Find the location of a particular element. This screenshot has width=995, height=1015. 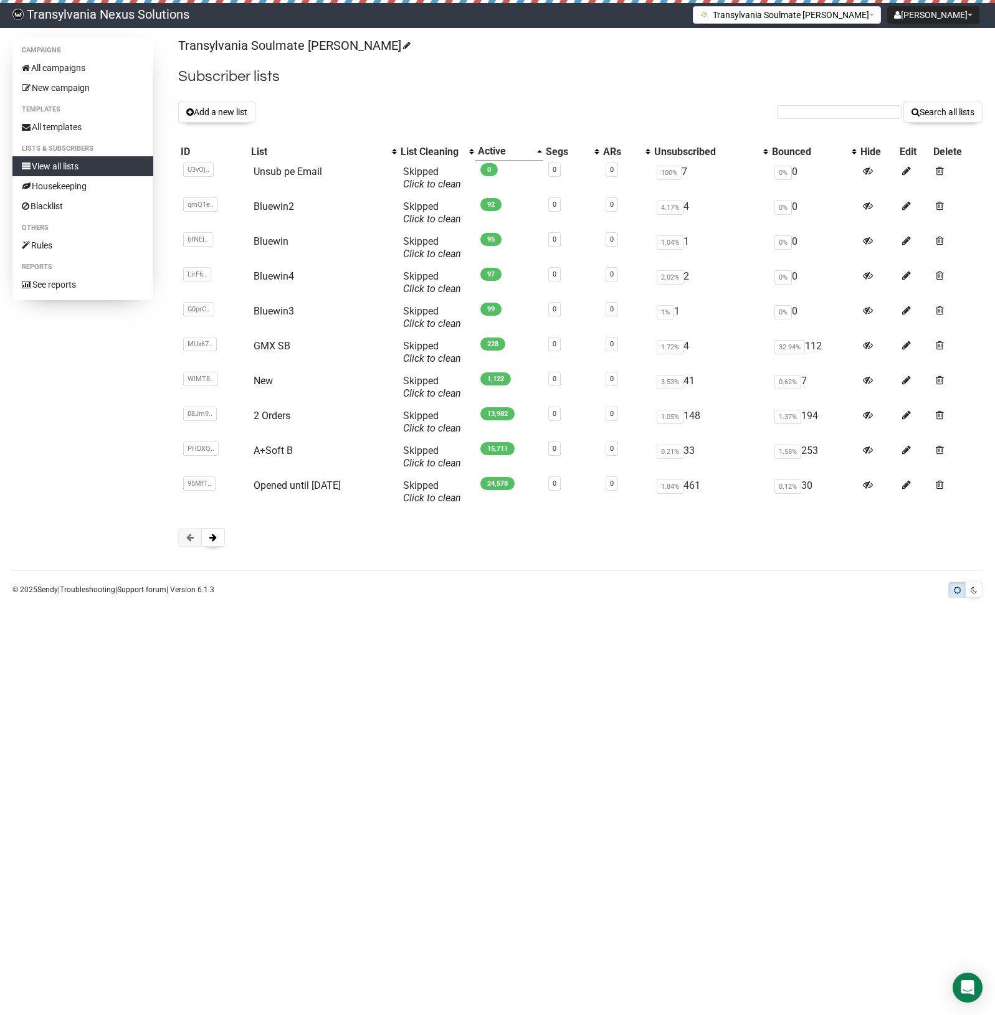

td: 461 is located at coordinates (710, 492).